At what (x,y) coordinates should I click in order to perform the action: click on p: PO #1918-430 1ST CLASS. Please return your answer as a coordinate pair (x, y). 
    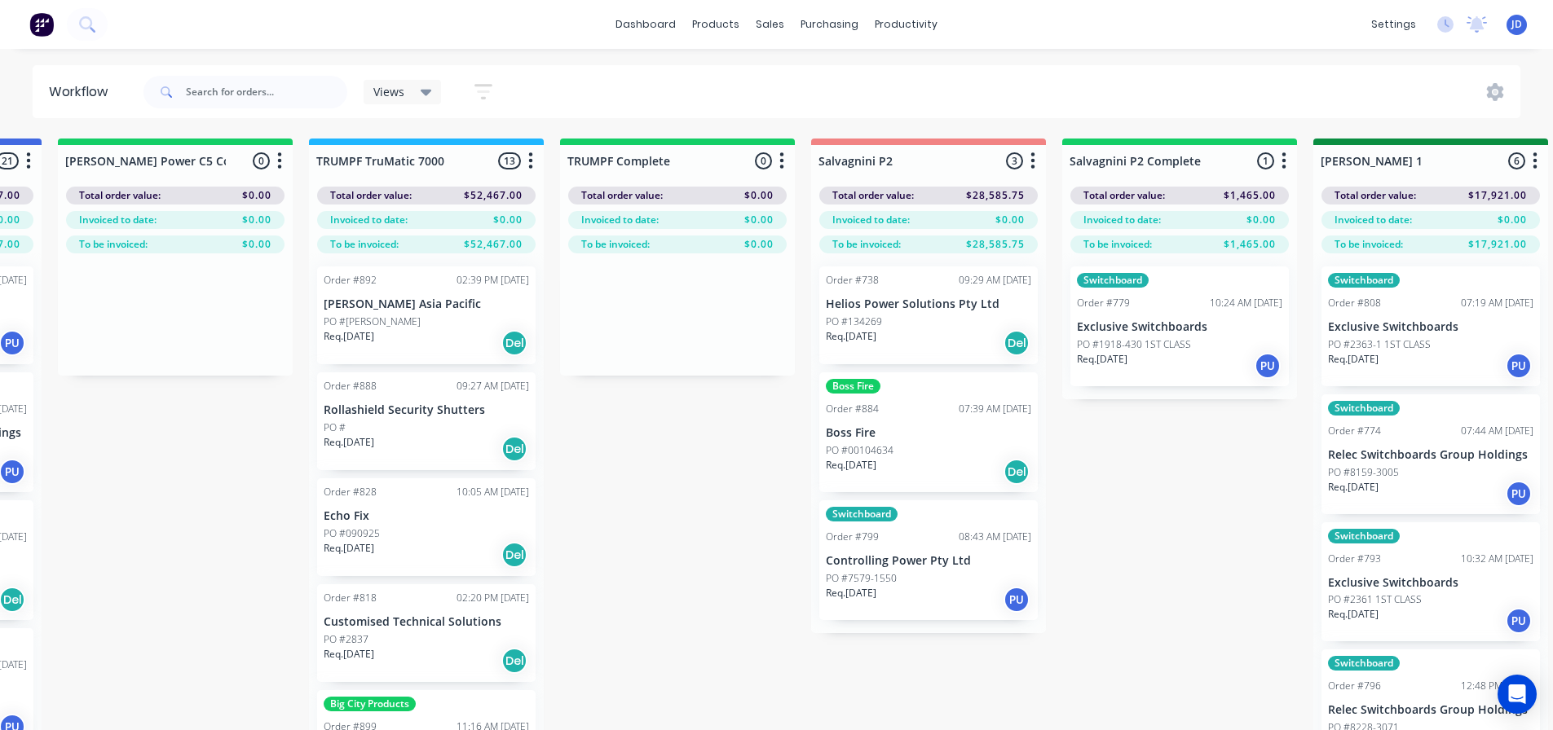
    Looking at the image, I should click on (1134, 345).